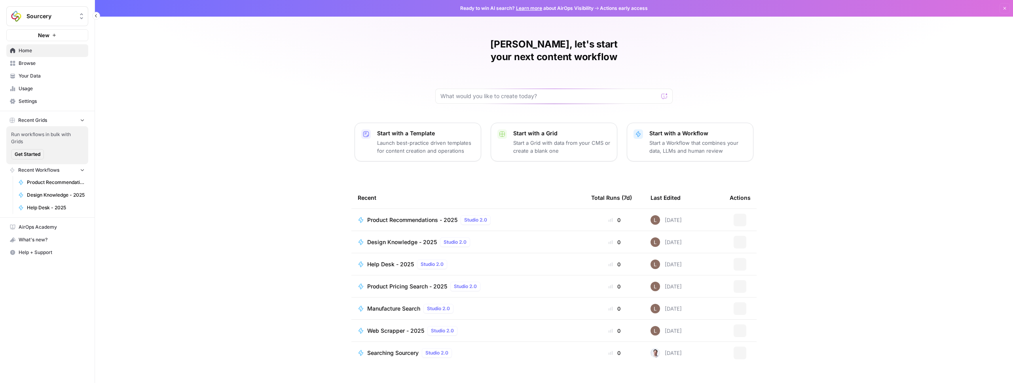  I want to click on a: Product Recommendations - 2025, so click(51, 182).